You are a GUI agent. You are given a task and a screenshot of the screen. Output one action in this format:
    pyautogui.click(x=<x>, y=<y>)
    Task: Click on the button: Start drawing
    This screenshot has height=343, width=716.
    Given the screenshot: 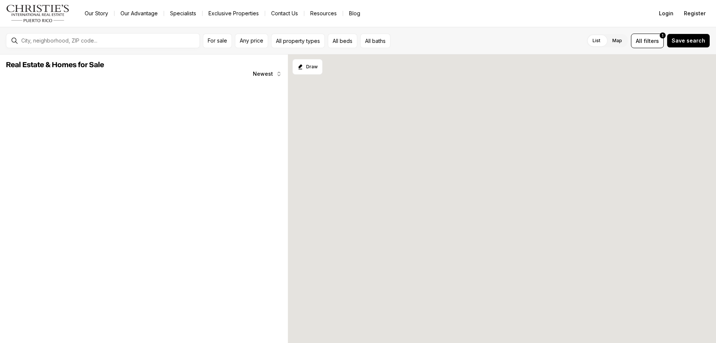 What is the action you would take?
    pyautogui.click(x=307, y=67)
    